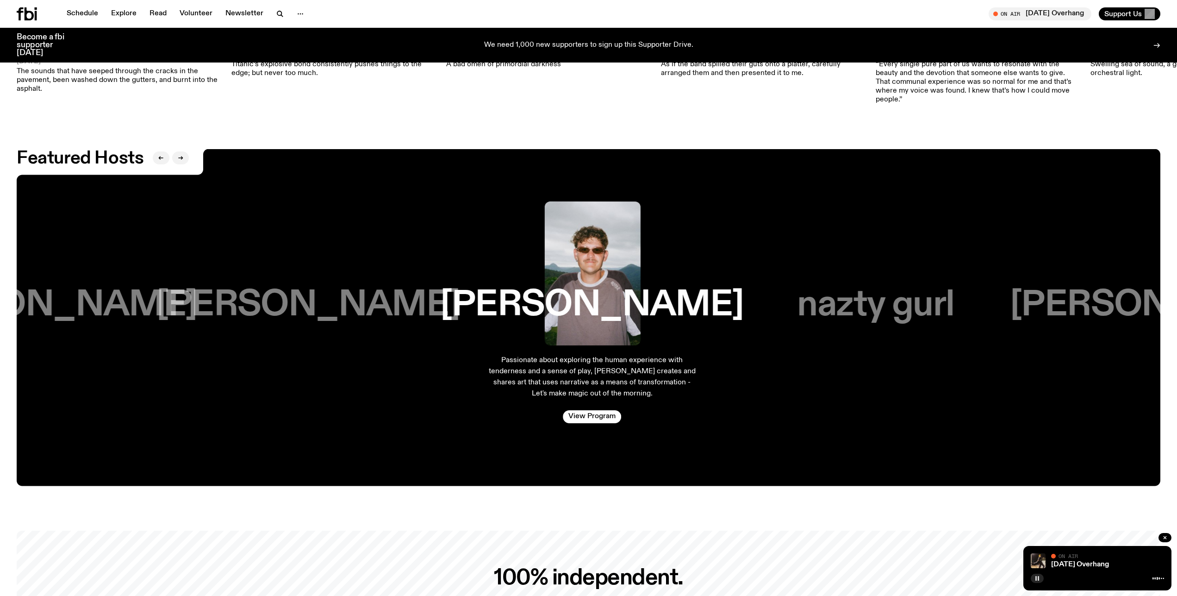 The image size is (1177, 596). Describe the element at coordinates (196, 14) in the screenshot. I see `a: Volunteer` at that location.